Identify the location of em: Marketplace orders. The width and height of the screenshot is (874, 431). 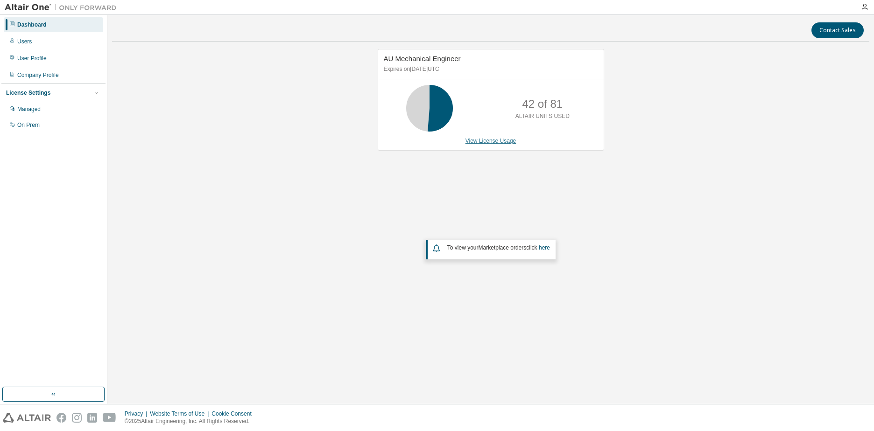
(502, 248).